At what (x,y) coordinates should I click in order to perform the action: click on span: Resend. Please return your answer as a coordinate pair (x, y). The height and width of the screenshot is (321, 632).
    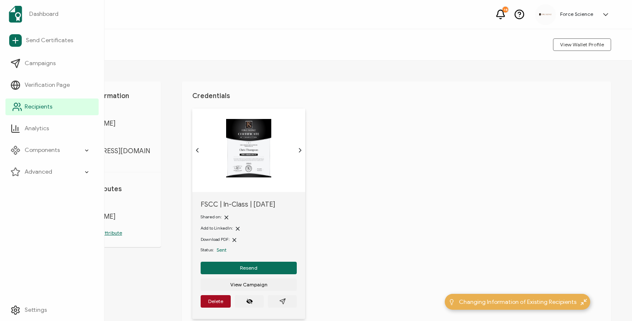
    Looking at the image, I should click on (249, 268).